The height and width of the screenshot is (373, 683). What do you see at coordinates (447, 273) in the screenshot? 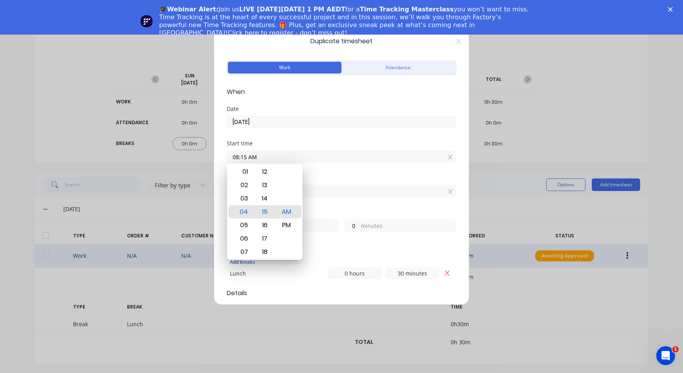
I see `button: Remove Lunch` at bounding box center [447, 273].